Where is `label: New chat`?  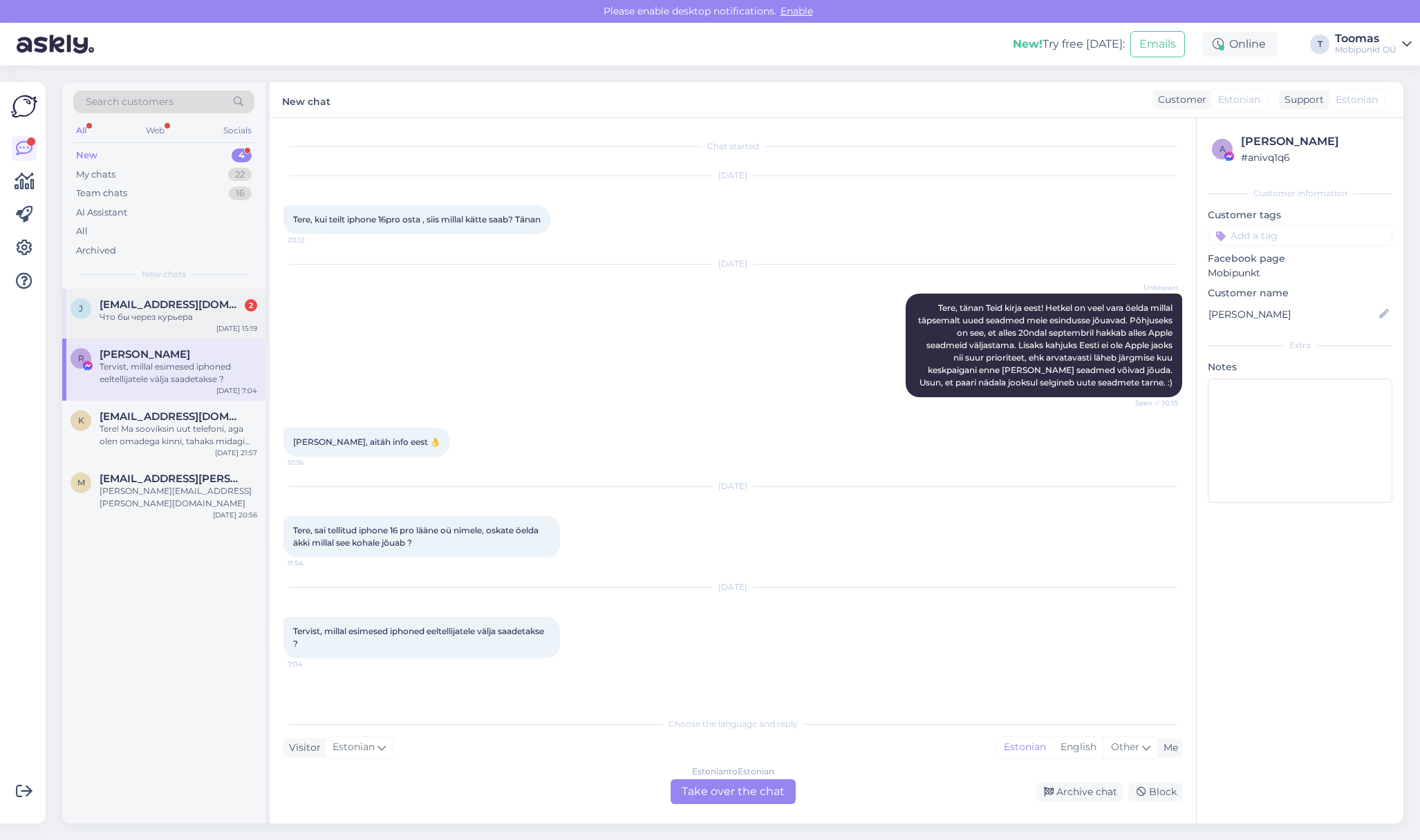 label: New chat is located at coordinates (306, 100).